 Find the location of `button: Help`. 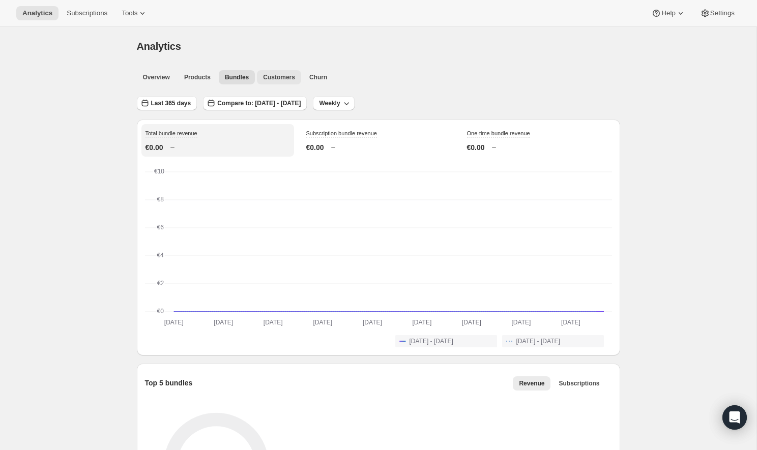

button: Help is located at coordinates (668, 13).